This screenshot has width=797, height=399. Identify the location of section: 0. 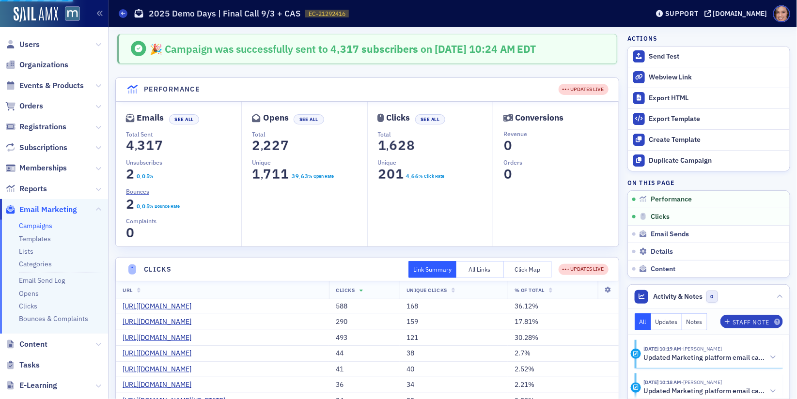
(508, 145).